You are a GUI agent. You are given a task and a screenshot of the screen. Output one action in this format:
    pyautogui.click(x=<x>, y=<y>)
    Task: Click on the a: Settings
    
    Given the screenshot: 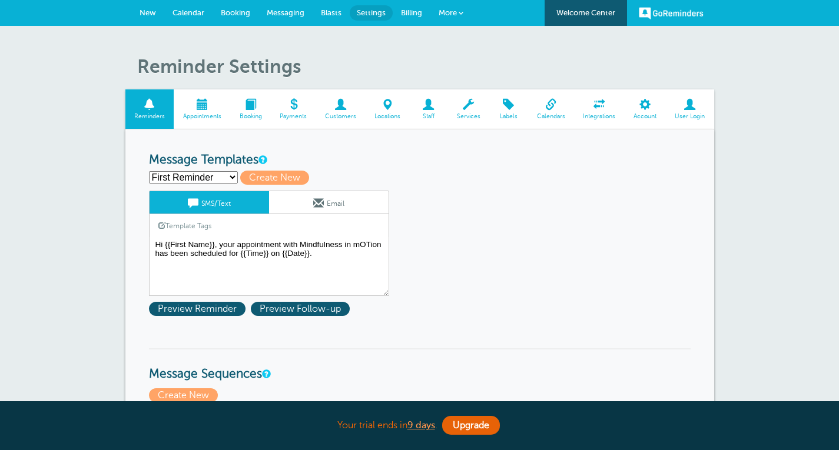 What is the action you would take?
    pyautogui.click(x=371, y=13)
    